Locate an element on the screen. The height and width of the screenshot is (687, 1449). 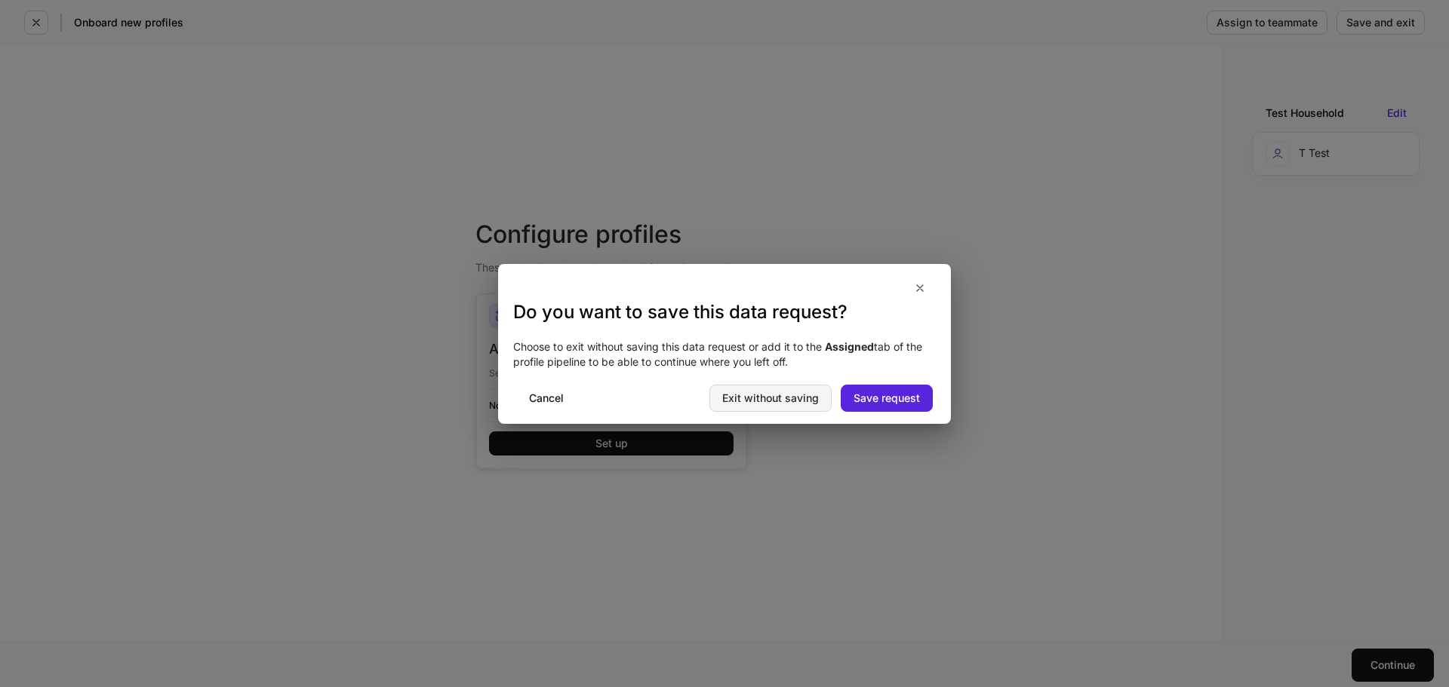
div: Save request is located at coordinates (887, 398).